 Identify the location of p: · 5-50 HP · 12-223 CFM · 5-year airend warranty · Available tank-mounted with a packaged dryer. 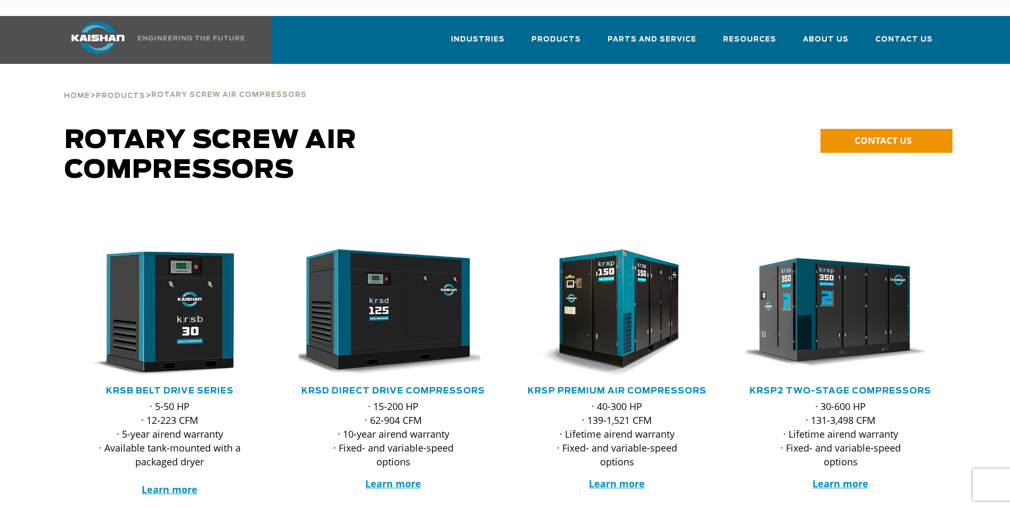
(170, 448).